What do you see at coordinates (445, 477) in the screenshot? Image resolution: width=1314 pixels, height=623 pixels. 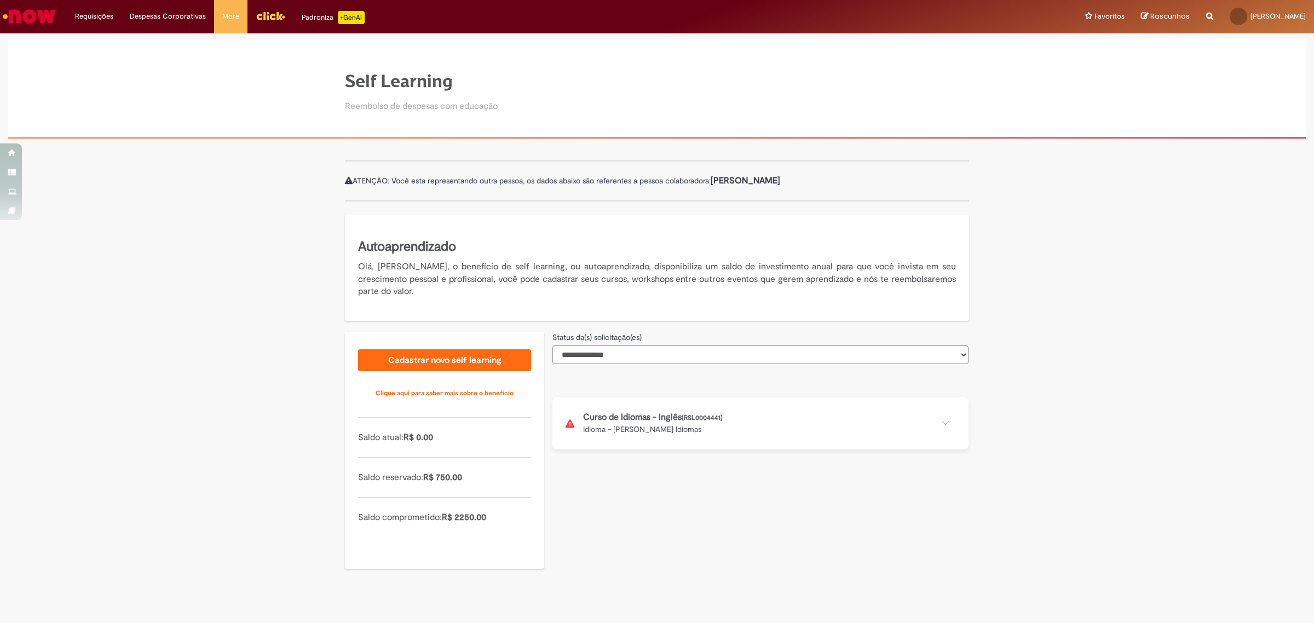 I see `p: Saldo reservado:` at bounding box center [445, 477].